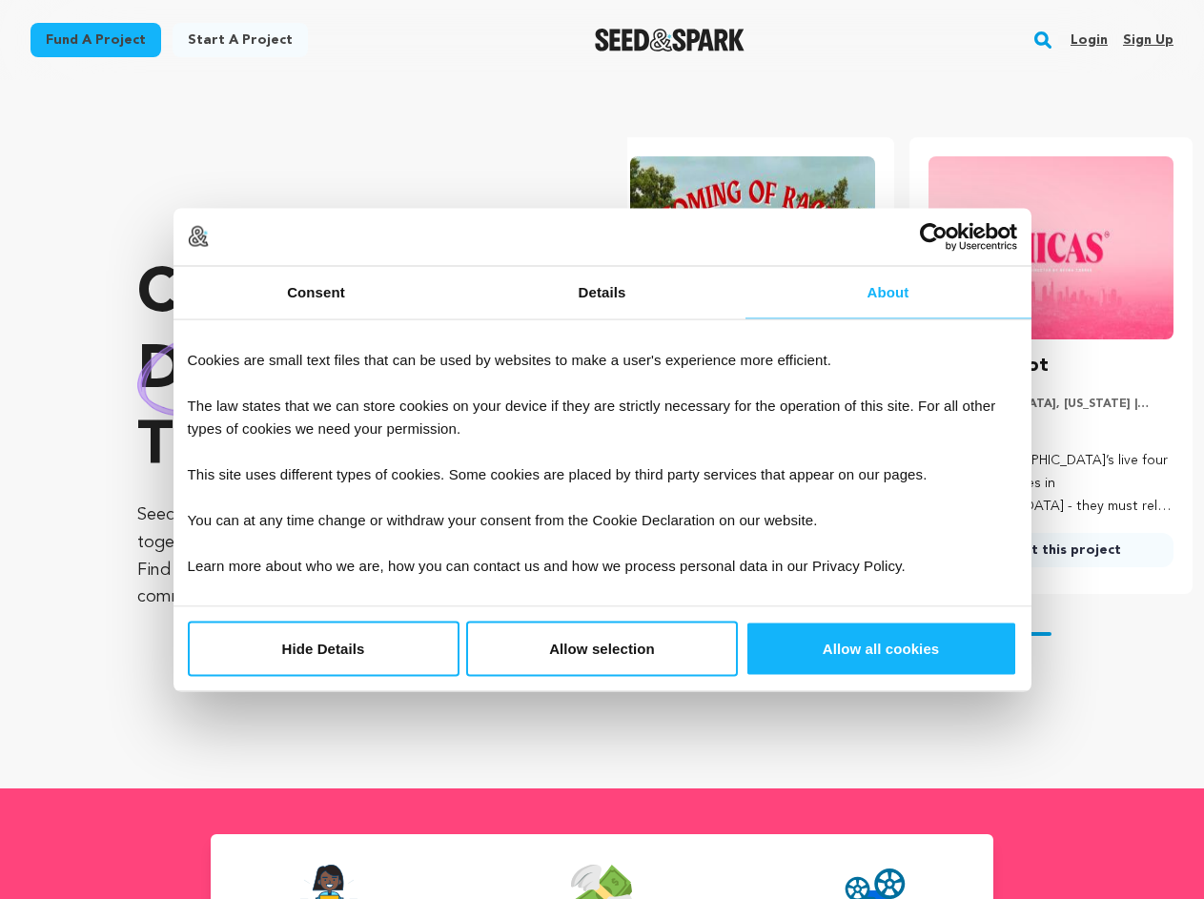 This screenshot has width=1204, height=899. I want to click on a: Start a project, so click(240, 40).